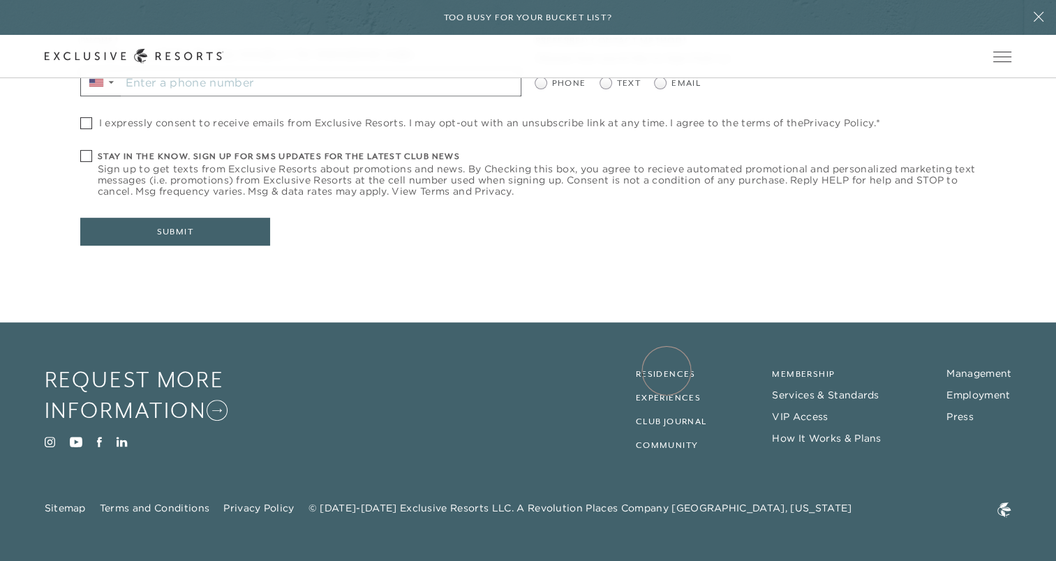 The width and height of the screenshot is (1056, 561). What do you see at coordinates (668, 398) in the screenshot?
I see `a: Experiences` at bounding box center [668, 398].